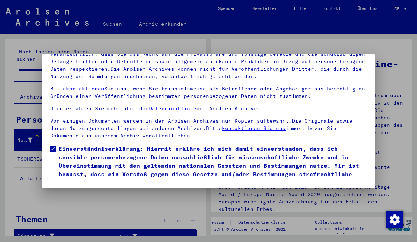  Describe the element at coordinates (173, 109) in the screenshot. I see `a: Datenrichtlinie` at that location.